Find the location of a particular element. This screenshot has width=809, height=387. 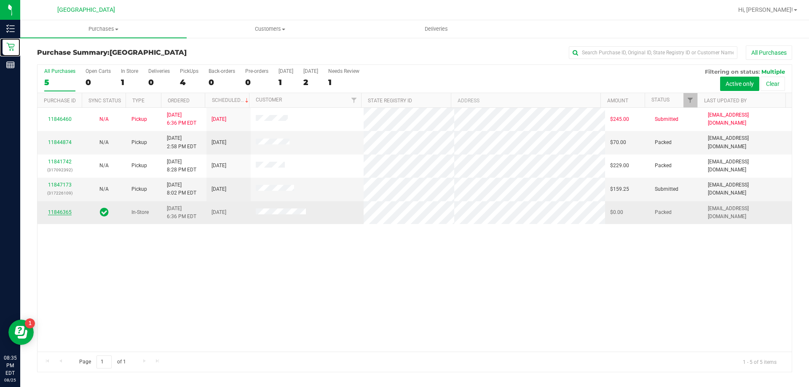

span: Purchases is located at coordinates (103, 29).